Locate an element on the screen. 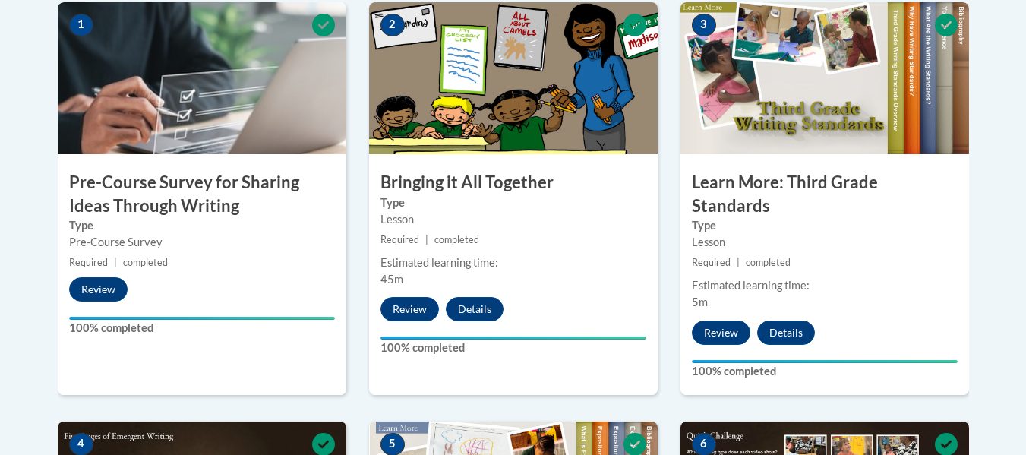 This screenshot has height=455, width=1026. h3: Pre-Course Survey for Sharing Ideas Through Writing is located at coordinates (202, 194).